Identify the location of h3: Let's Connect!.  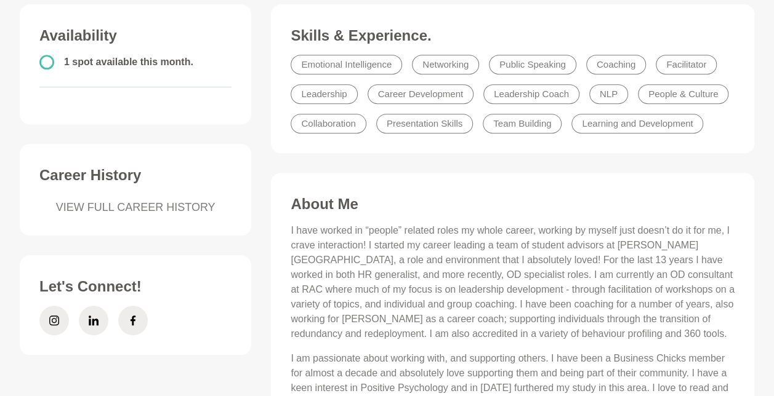
(135, 287).